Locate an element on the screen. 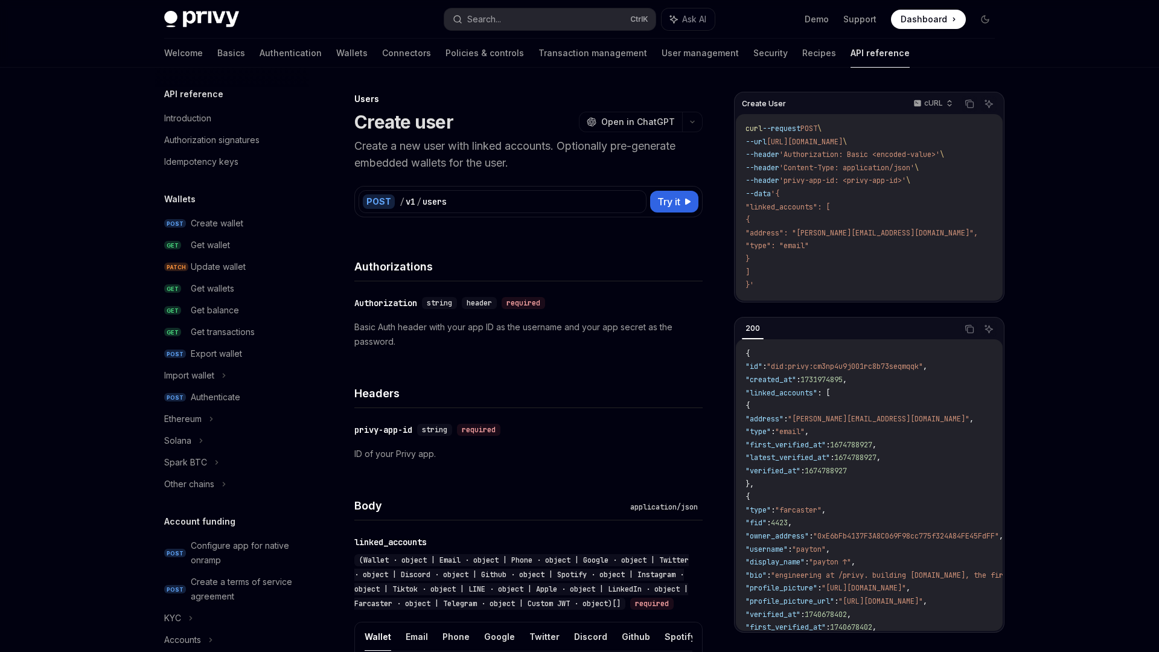 The width and height of the screenshot is (1159, 652). span: "latest_verified_at" is located at coordinates (787, 457).